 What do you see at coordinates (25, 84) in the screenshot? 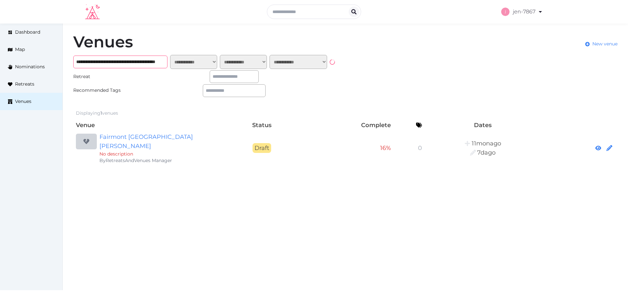
I see `span: Retreats` at bounding box center [25, 84].